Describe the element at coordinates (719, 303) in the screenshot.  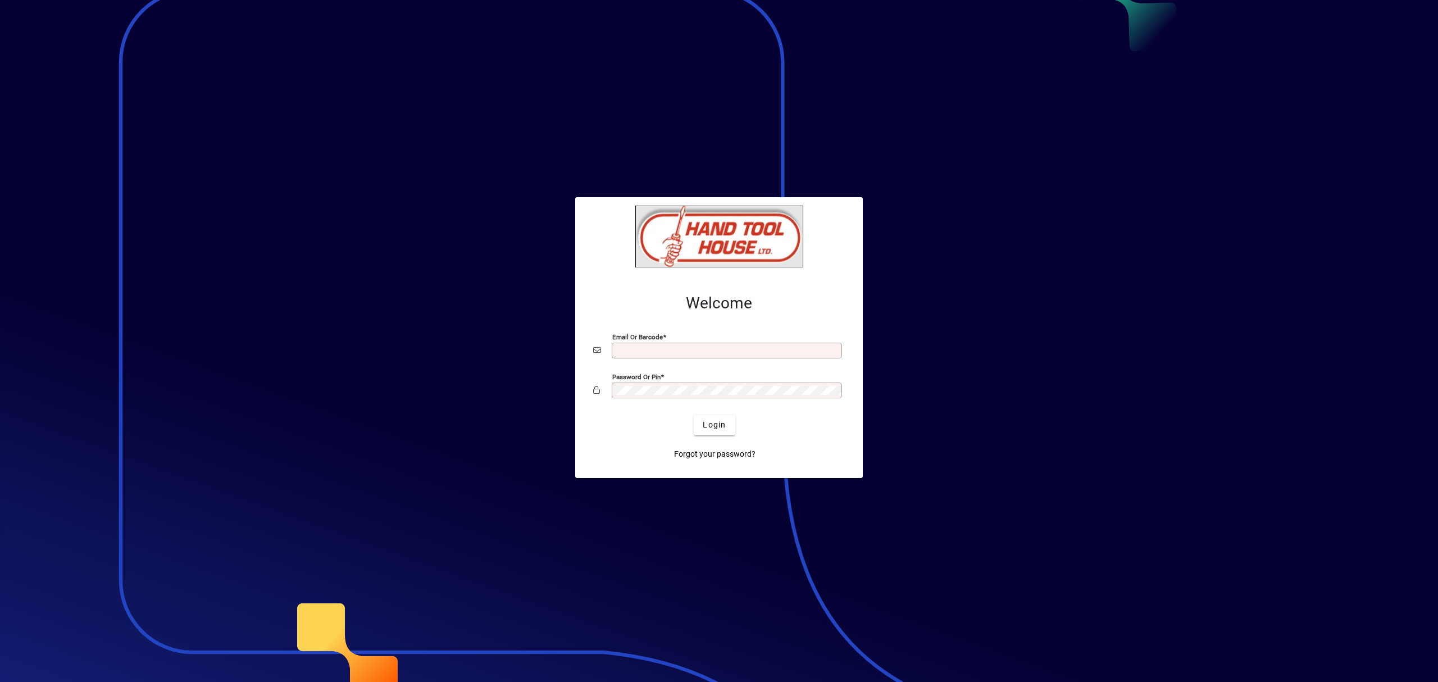
I see `h2: Welcome` at that location.